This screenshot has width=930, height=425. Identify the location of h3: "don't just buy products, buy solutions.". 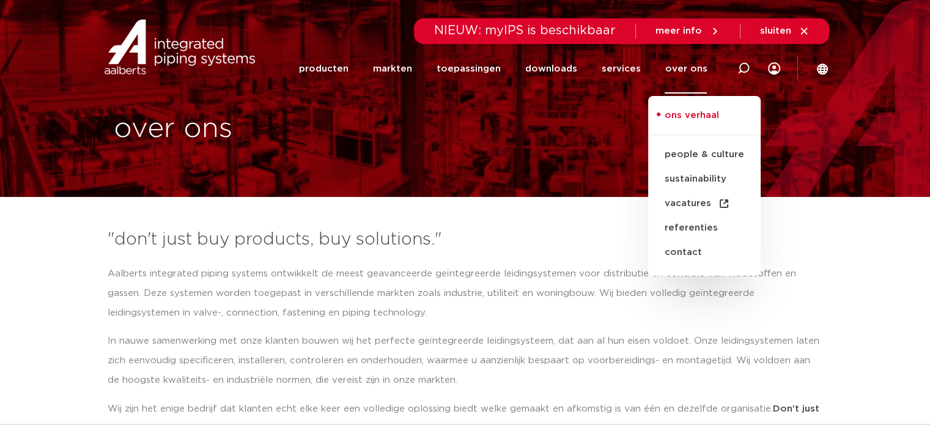
(465, 240).